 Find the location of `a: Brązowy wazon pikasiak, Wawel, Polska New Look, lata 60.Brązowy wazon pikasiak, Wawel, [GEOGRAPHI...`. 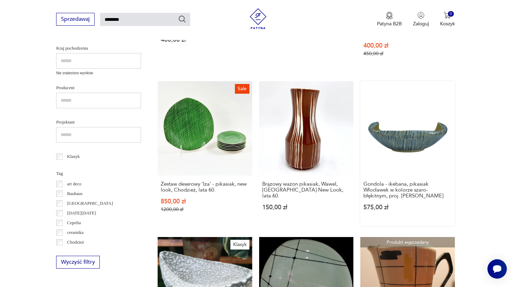

a: Brązowy wazon pikasiak, Wawel, Polska New Look, lata 60.Brązowy wazon pikasiak, Wawel, [GEOGRAPHI... is located at coordinates (307, 154).